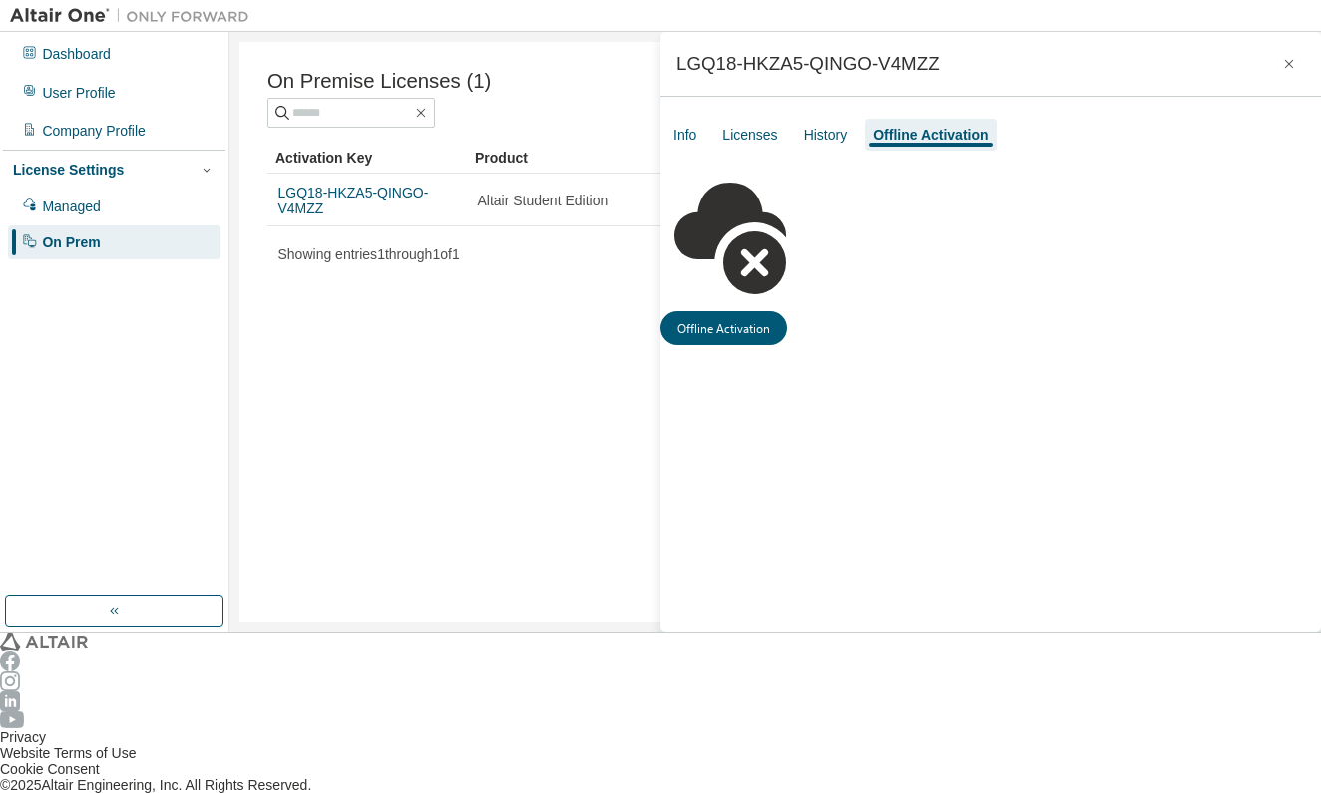  What do you see at coordinates (369, 254) in the screenshot?
I see `span: Showing entries 1 through 1 of 1` at bounding box center [369, 254].